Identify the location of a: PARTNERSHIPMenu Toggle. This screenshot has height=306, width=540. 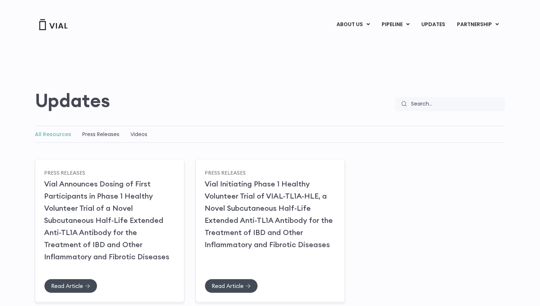
(478, 25).